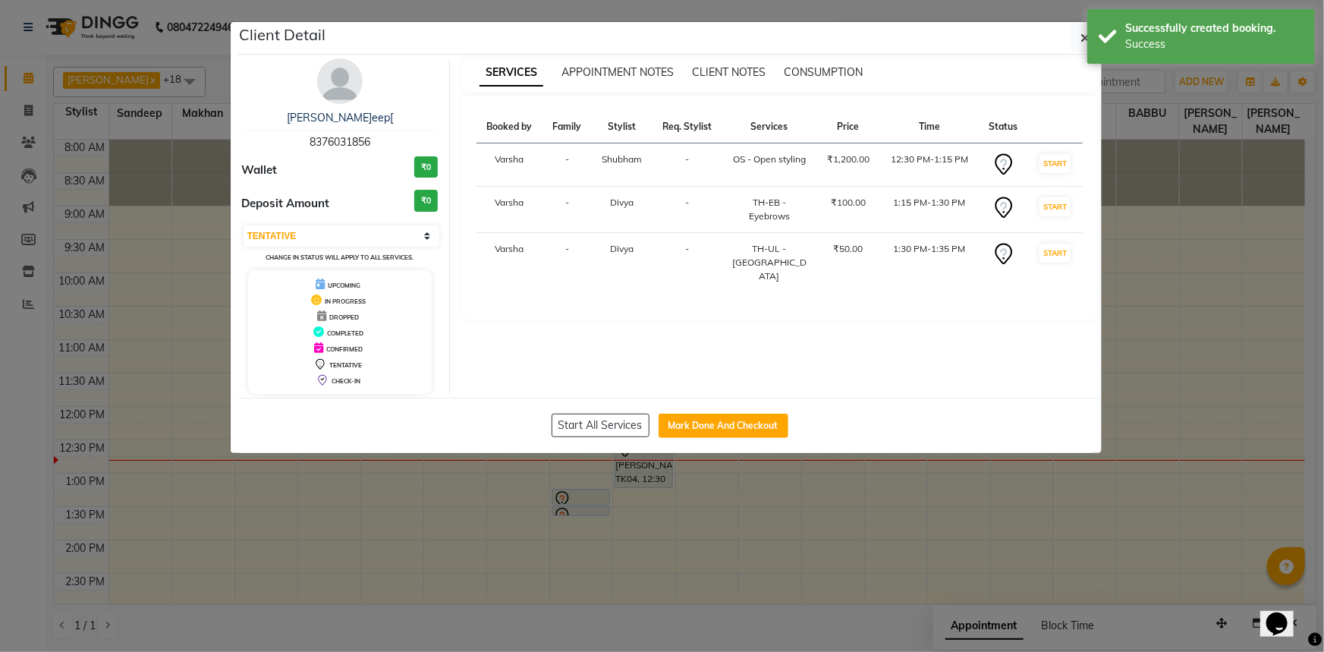 The width and height of the screenshot is (1324, 652). What do you see at coordinates (621, 159) in the screenshot?
I see `span: Shubham` at bounding box center [621, 159].